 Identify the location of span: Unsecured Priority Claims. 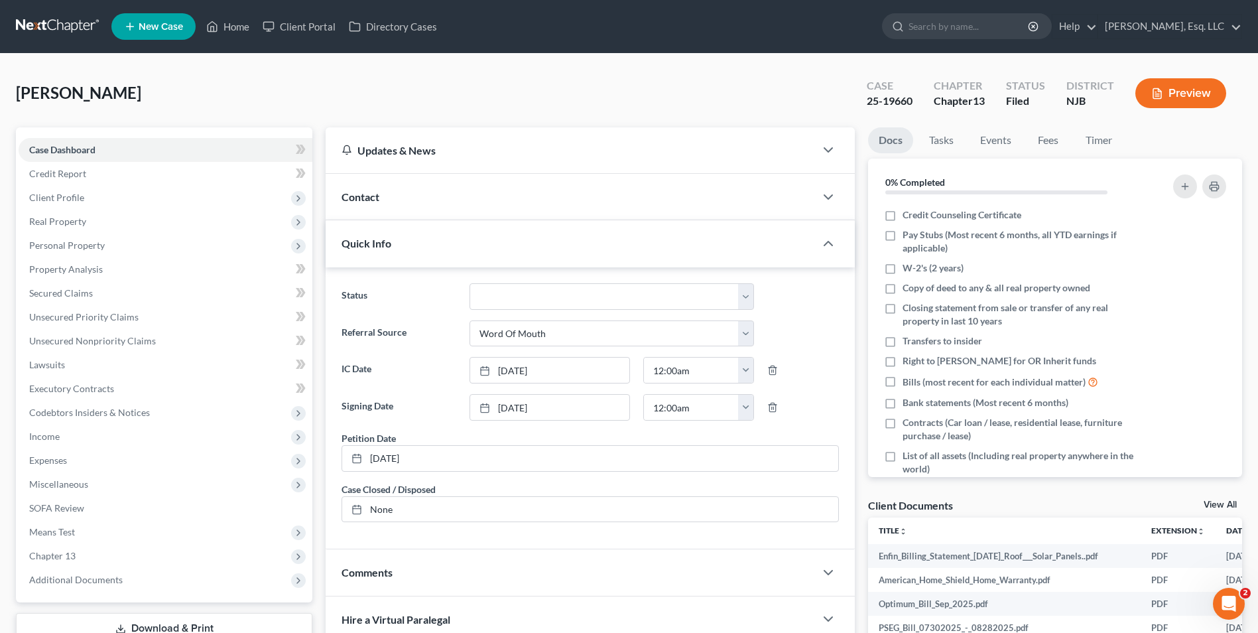
(84, 316).